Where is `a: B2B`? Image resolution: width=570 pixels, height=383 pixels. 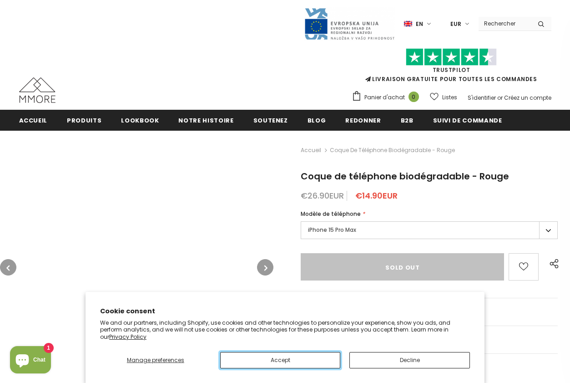
a: B2B is located at coordinates (407, 120).